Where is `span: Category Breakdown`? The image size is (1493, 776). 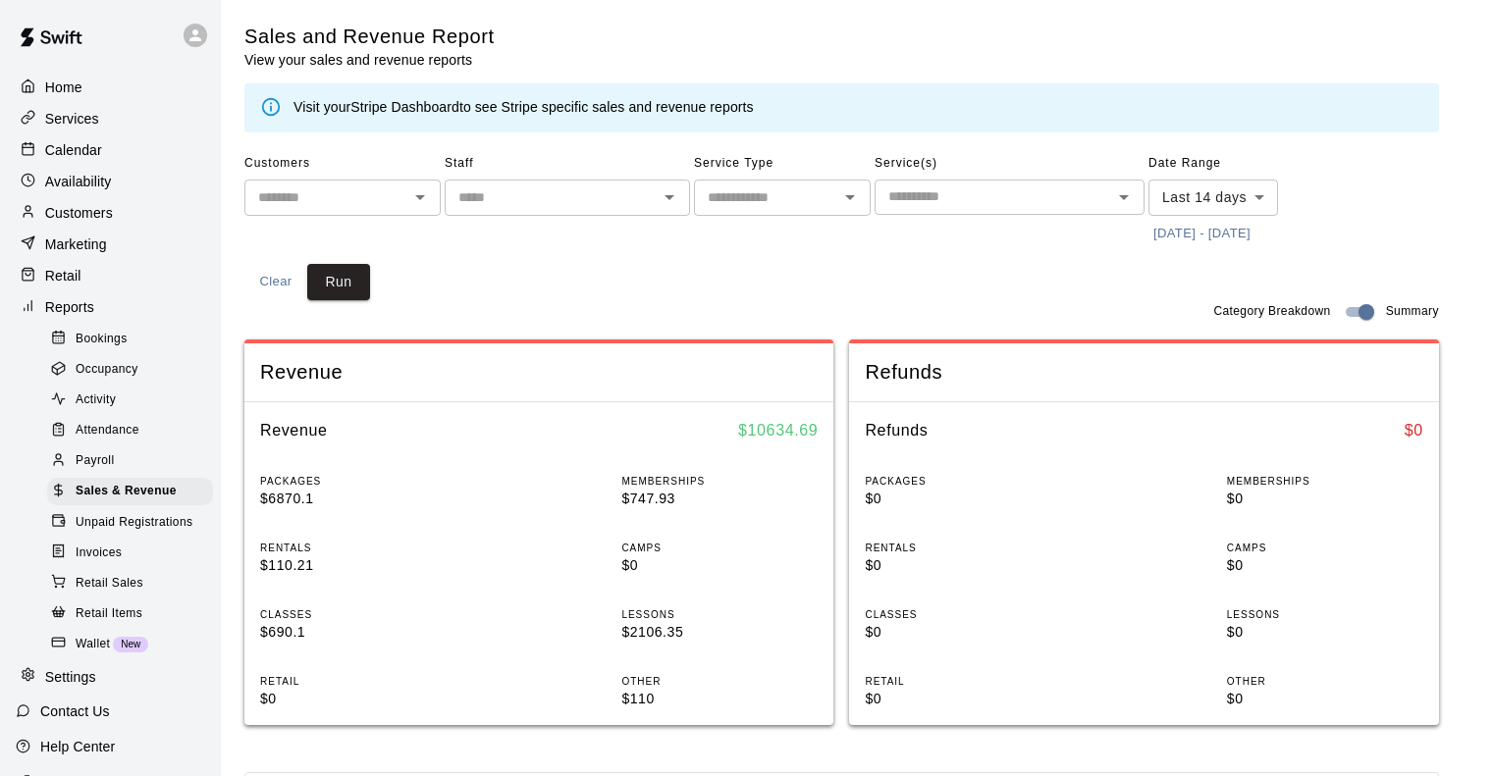 span: Category Breakdown is located at coordinates (1271, 312).